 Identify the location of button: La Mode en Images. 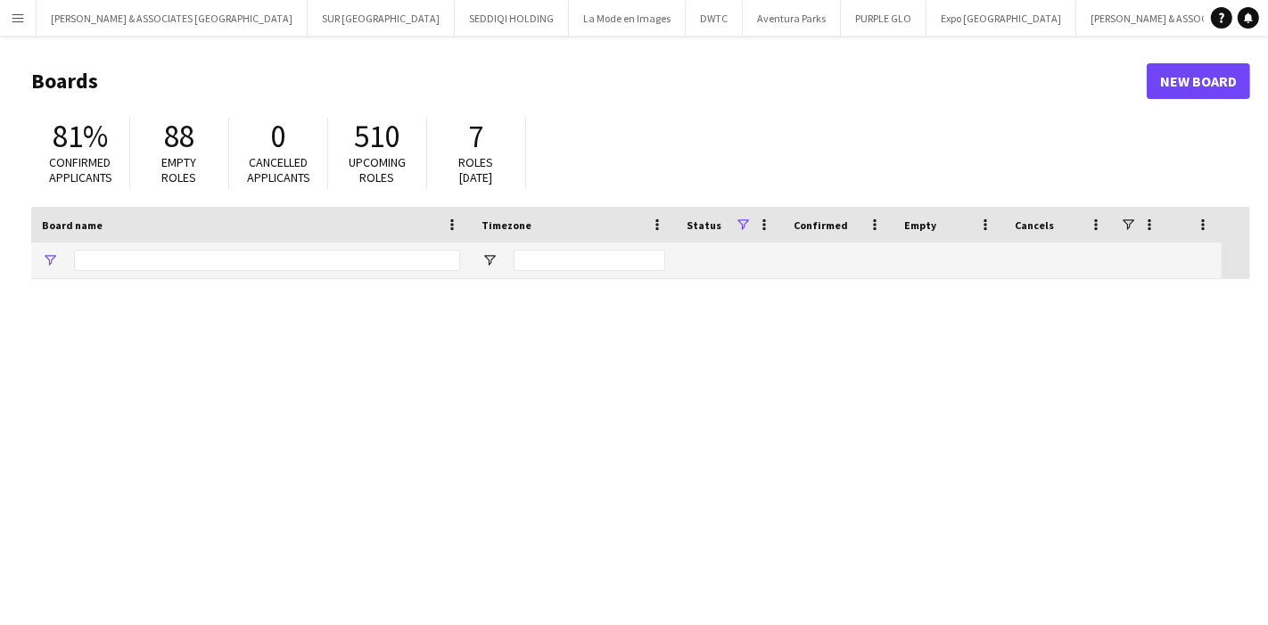
(627, 18).